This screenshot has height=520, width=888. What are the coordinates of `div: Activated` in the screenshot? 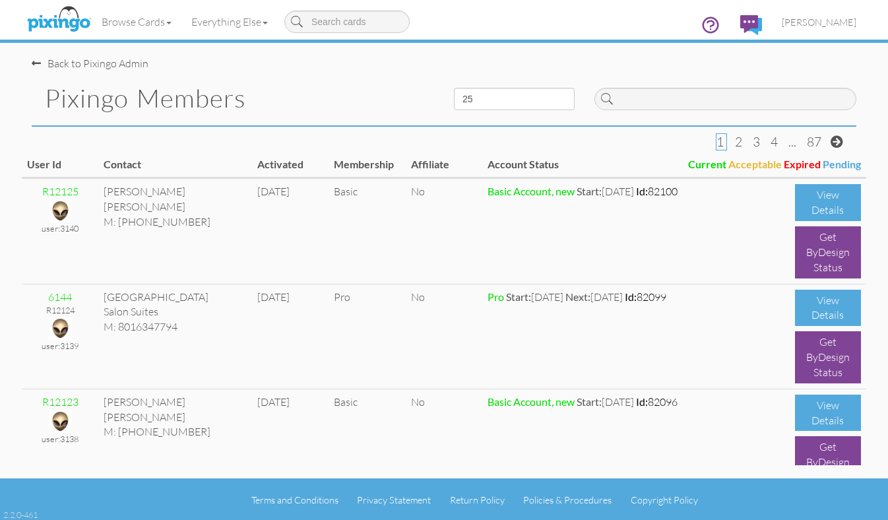 It's located at (290, 164).